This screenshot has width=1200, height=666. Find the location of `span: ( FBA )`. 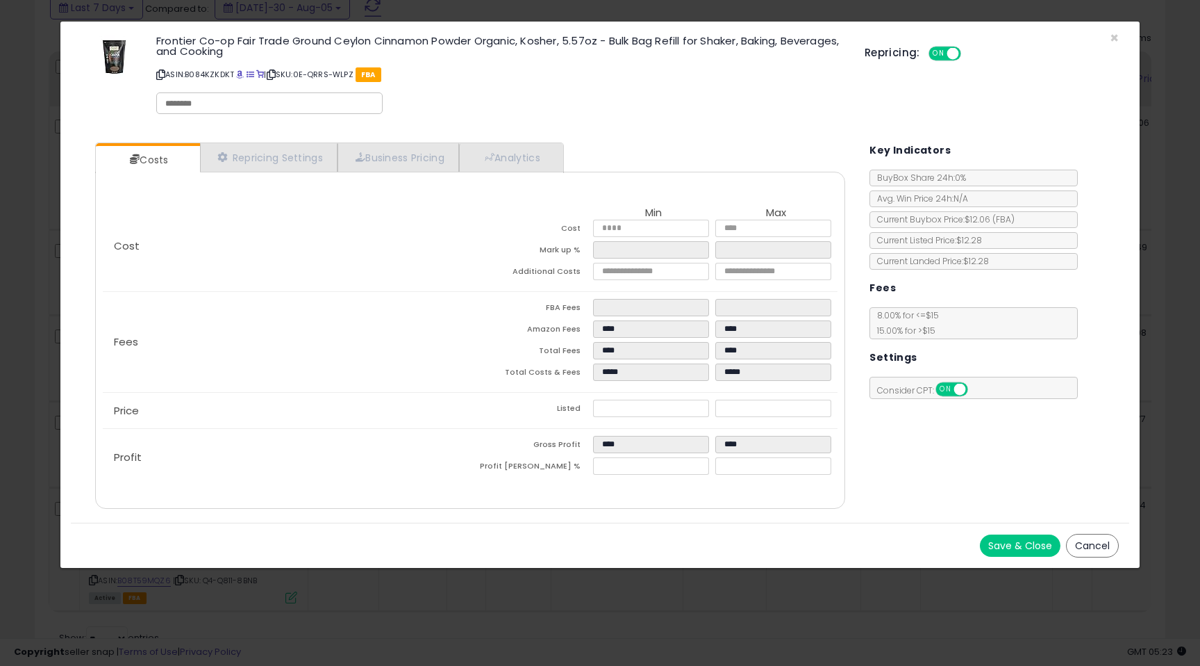

span: ( FBA ) is located at coordinates (1004, 219).